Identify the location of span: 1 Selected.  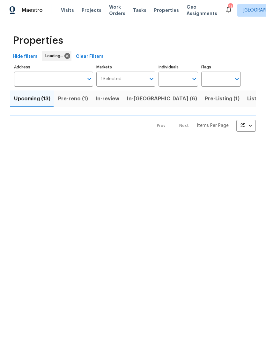
(111, 79).